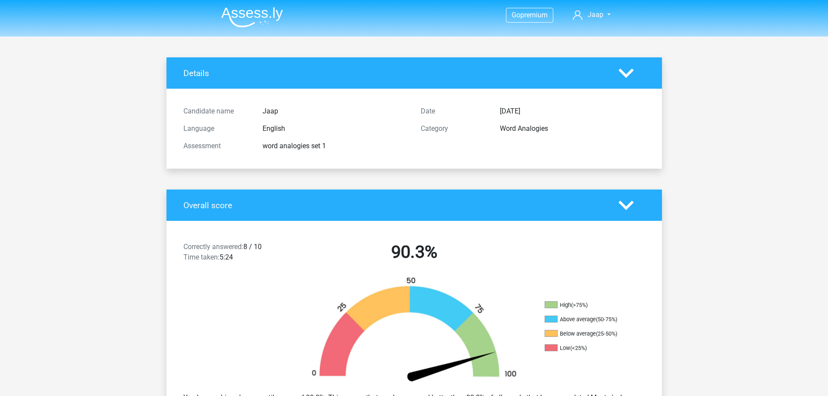 The height and width of the screenshot is (396, 828). What do you see at coordinates (534, 15) in the screenshot?
I see `span: premium` at bounding box center [534, 15].